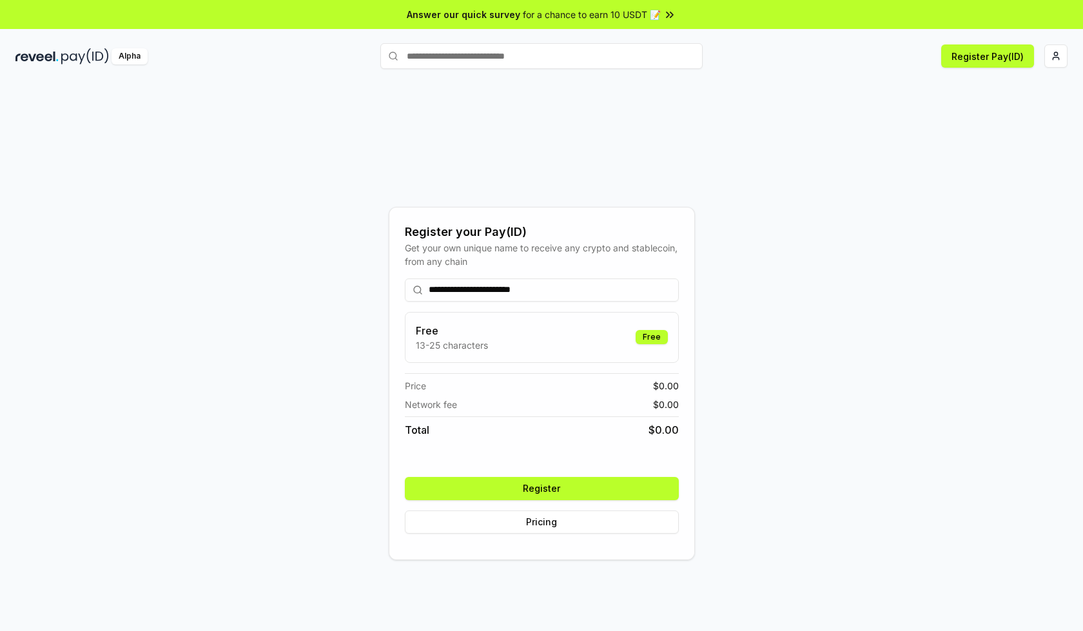  Describe the element at coordinates (85, 56) in the screenshot. I see `img: pay_id` at that location.